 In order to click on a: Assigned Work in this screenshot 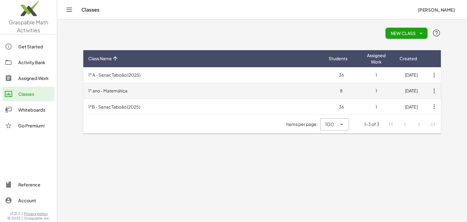, I will do `click(28, 78)`.